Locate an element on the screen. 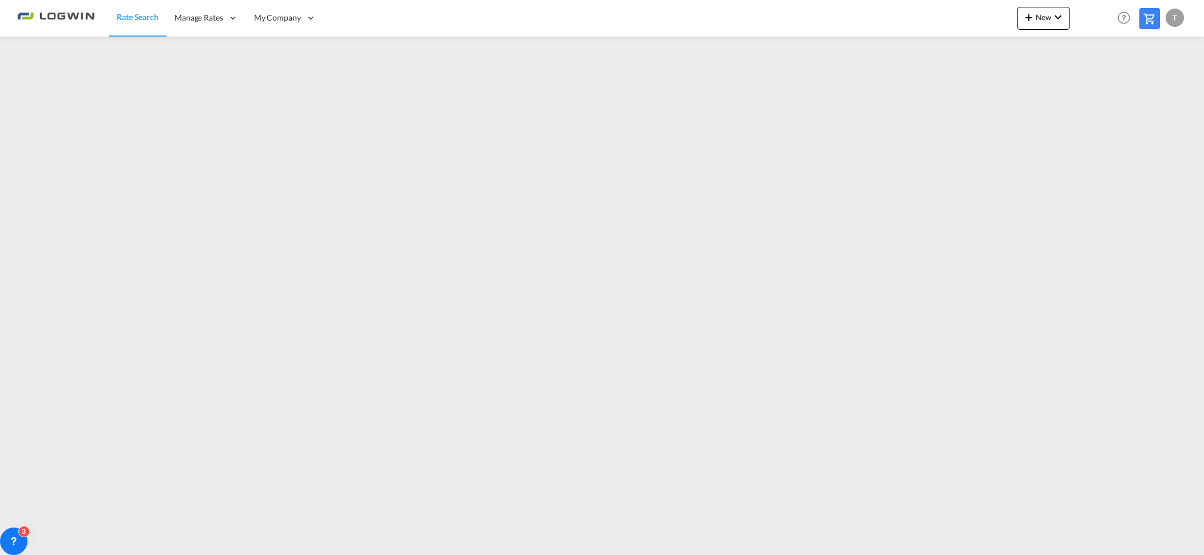  span: New is located at coordinates (1043, 17).